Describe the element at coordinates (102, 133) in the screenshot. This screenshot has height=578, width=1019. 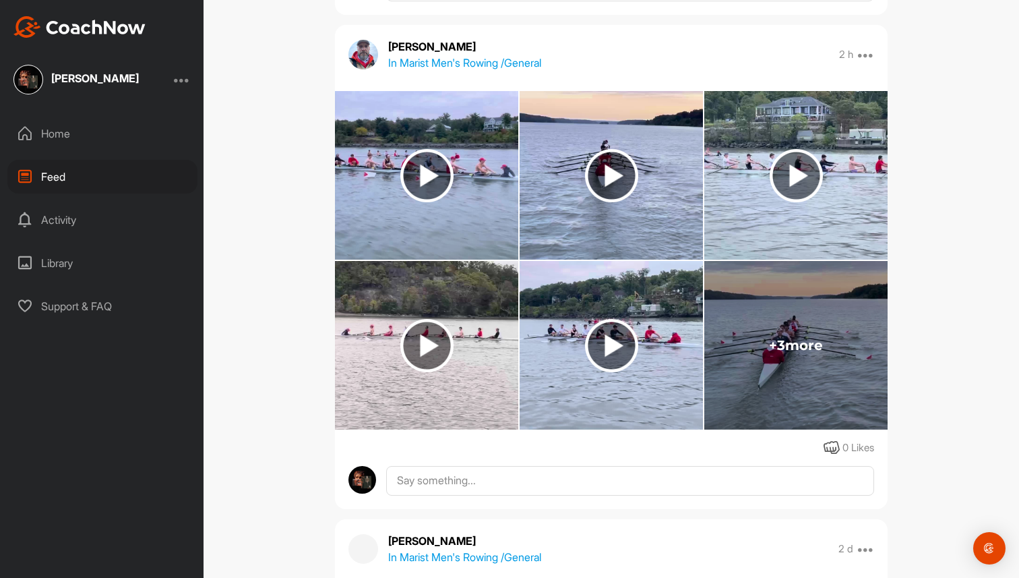
I see `div: Home` at that location.